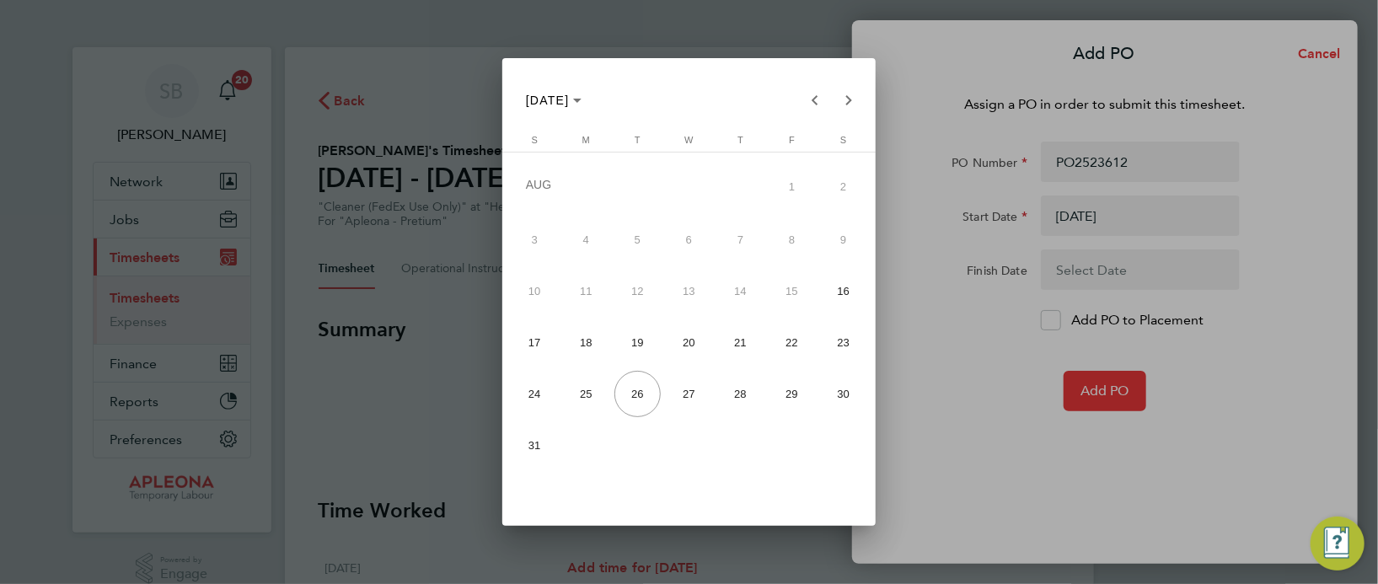 This screenshot has height=584, width=1378. What do you see at coordinates (815, 100) in the screenshot?
I see `button: Previous month` at bounding box center [815, 100].